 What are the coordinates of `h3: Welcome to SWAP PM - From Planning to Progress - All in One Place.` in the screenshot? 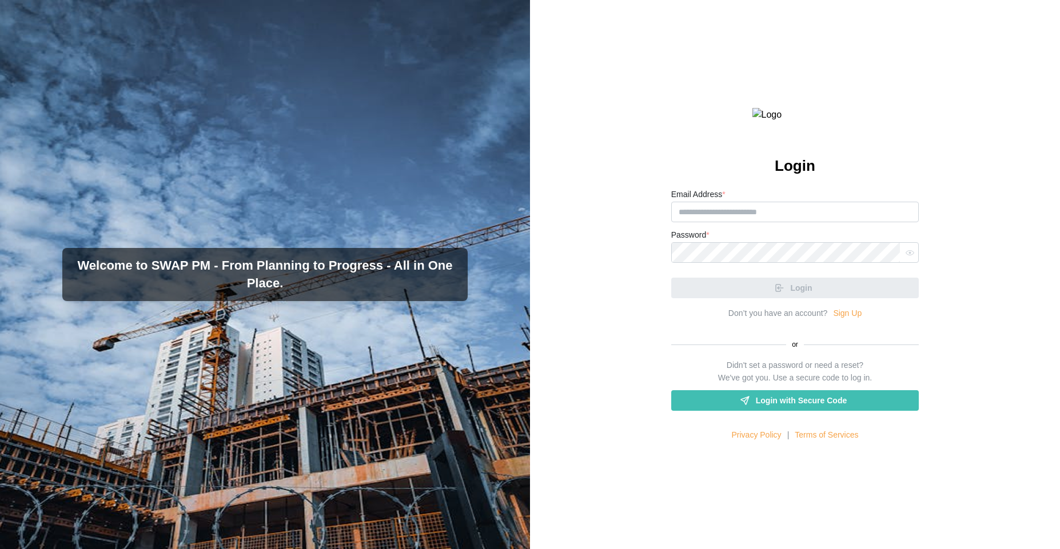 It's located at (265, 275).